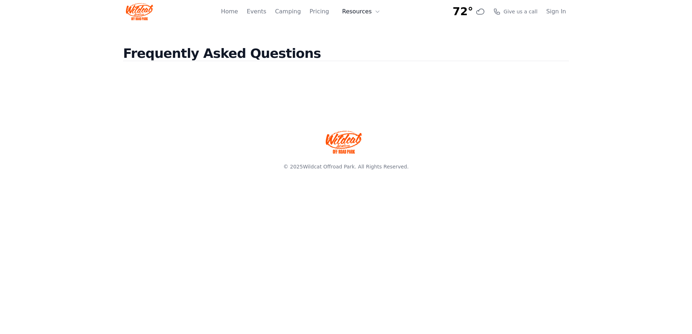 The image size is (692, 334). Describe the element at coordinates (139, 12) in the screenshot. I see `img: Wildcat Logo` at that location.